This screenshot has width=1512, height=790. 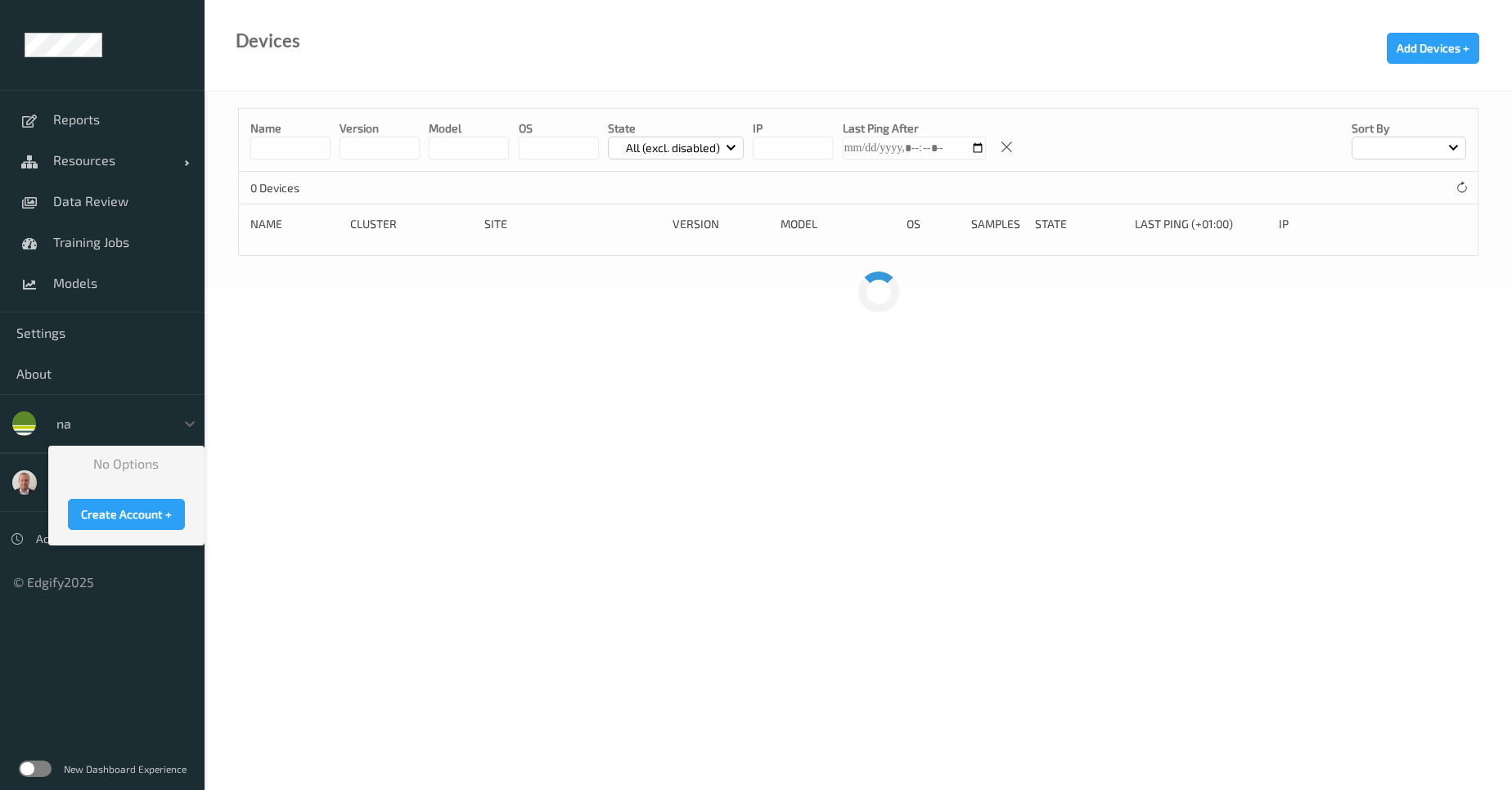 I want to click on div: version, so click(x=721, y=224).